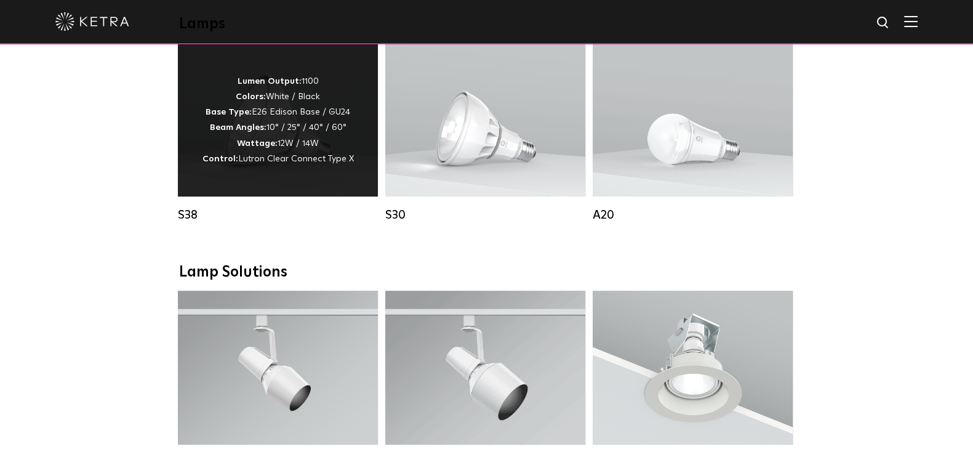 The width and height of the screenshot is (973, 457). I want to click on div: A20, so click(692, 215).